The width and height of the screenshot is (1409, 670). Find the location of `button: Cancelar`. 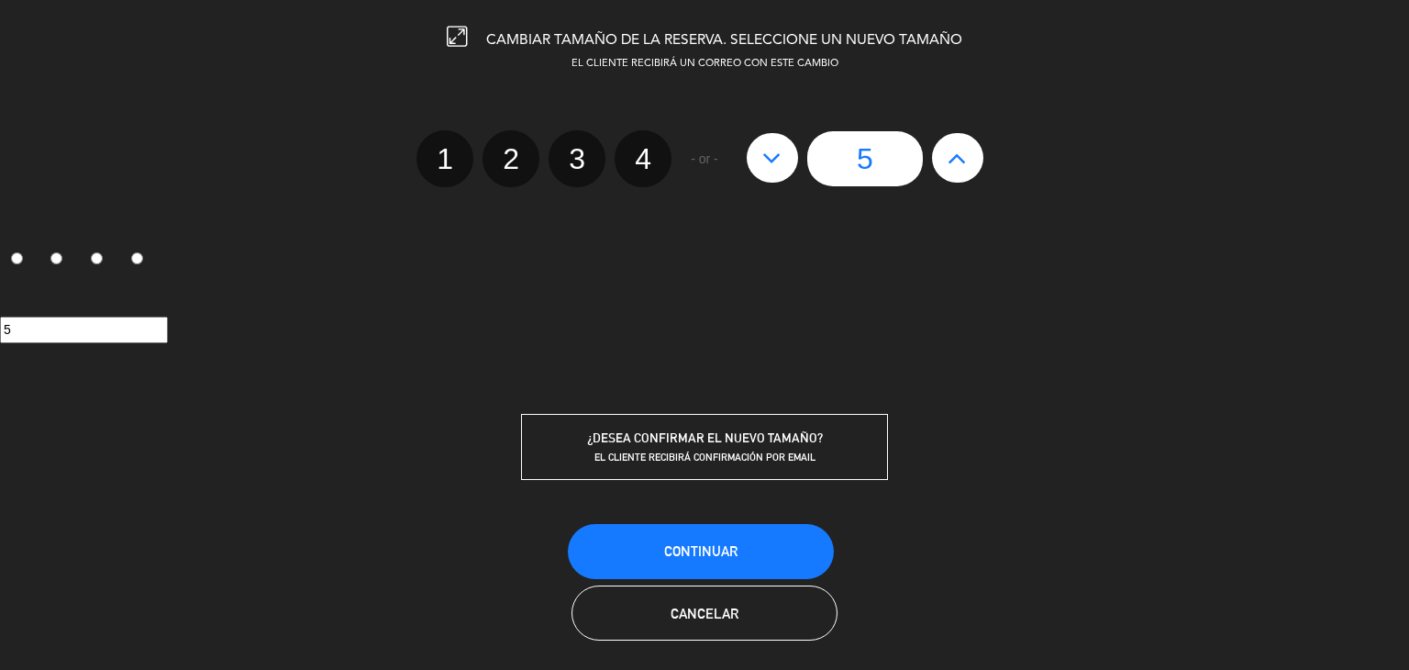

button: Cancelar is located at coordinates (705, 613).